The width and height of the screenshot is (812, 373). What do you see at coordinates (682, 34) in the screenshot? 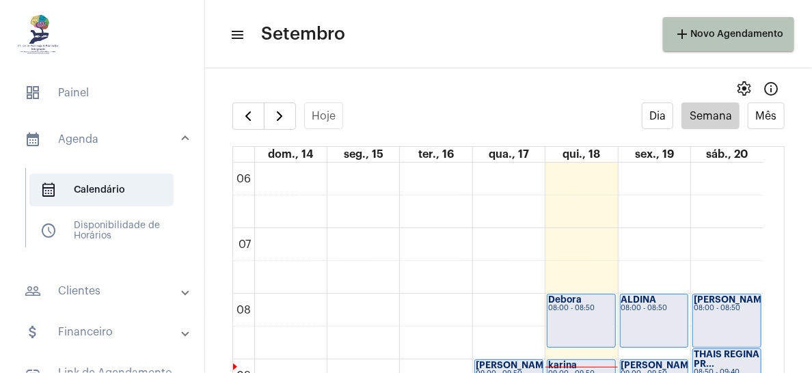
I see `mat-icon: add` at bounding box center [682, 34].